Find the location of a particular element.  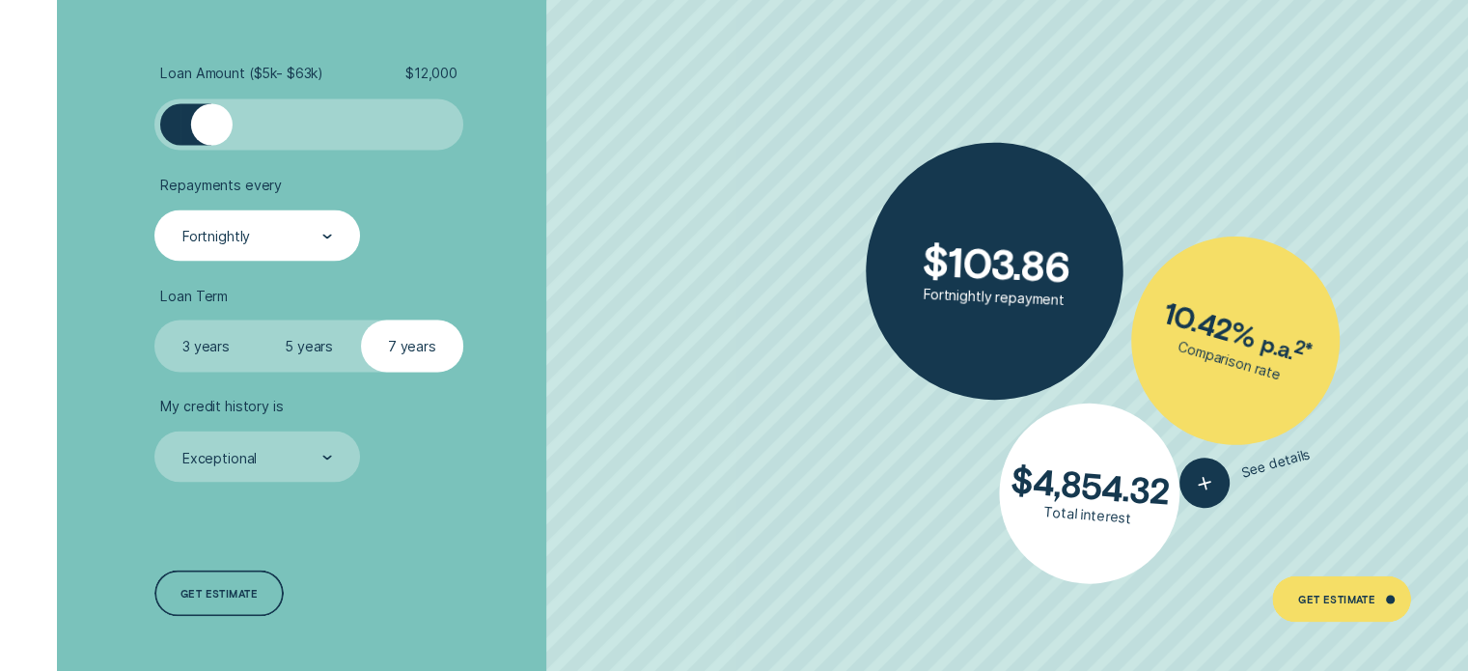

label: 7 years is located at coordinates (412, 345).